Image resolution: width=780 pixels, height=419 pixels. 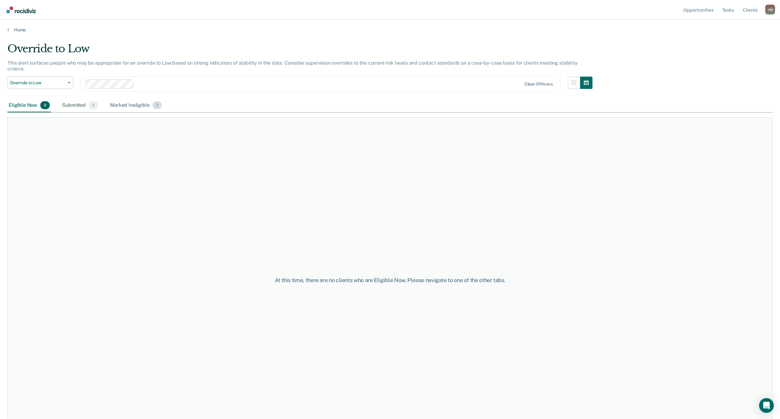 What do you see at coordinates (766, 405) in the screenshot?
I see `div: Open Intercom Messenger` at bounding box center [766, 405].